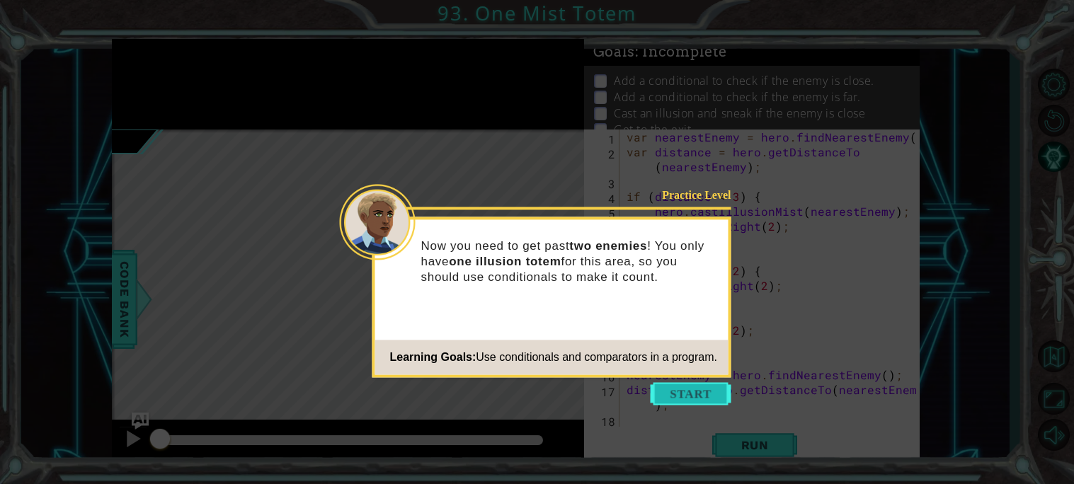 This screenshot has height=484, width=1074. Describe the element at coordinates (433, 357) in the screenshot. I see `span: Learning Goals:` at that location.